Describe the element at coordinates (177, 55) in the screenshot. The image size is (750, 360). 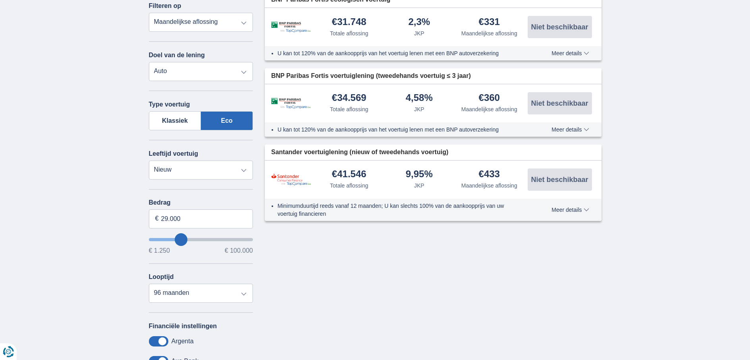
I see `label: Doel van de lening` at that location.